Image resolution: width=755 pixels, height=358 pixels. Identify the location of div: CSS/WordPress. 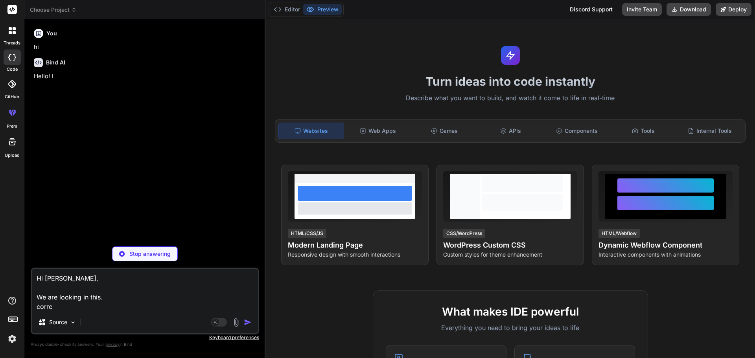
(464, 234).